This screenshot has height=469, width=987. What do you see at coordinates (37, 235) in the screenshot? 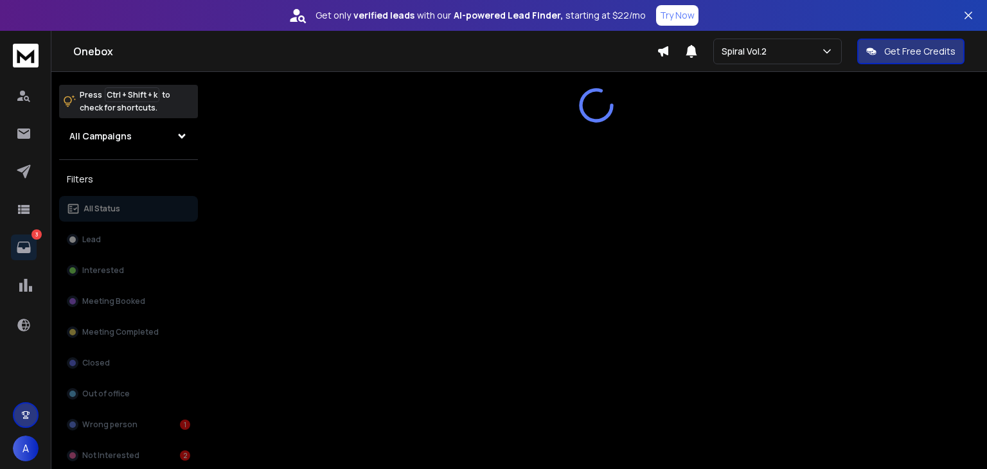
I see `p: 3` at bounding box center [37, 235].